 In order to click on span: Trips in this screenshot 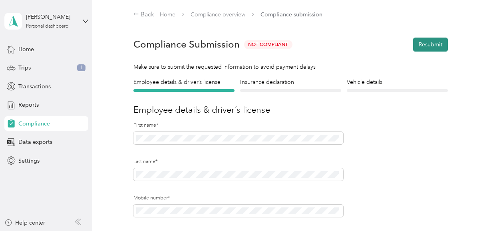, I will do `click(24, 68)`.